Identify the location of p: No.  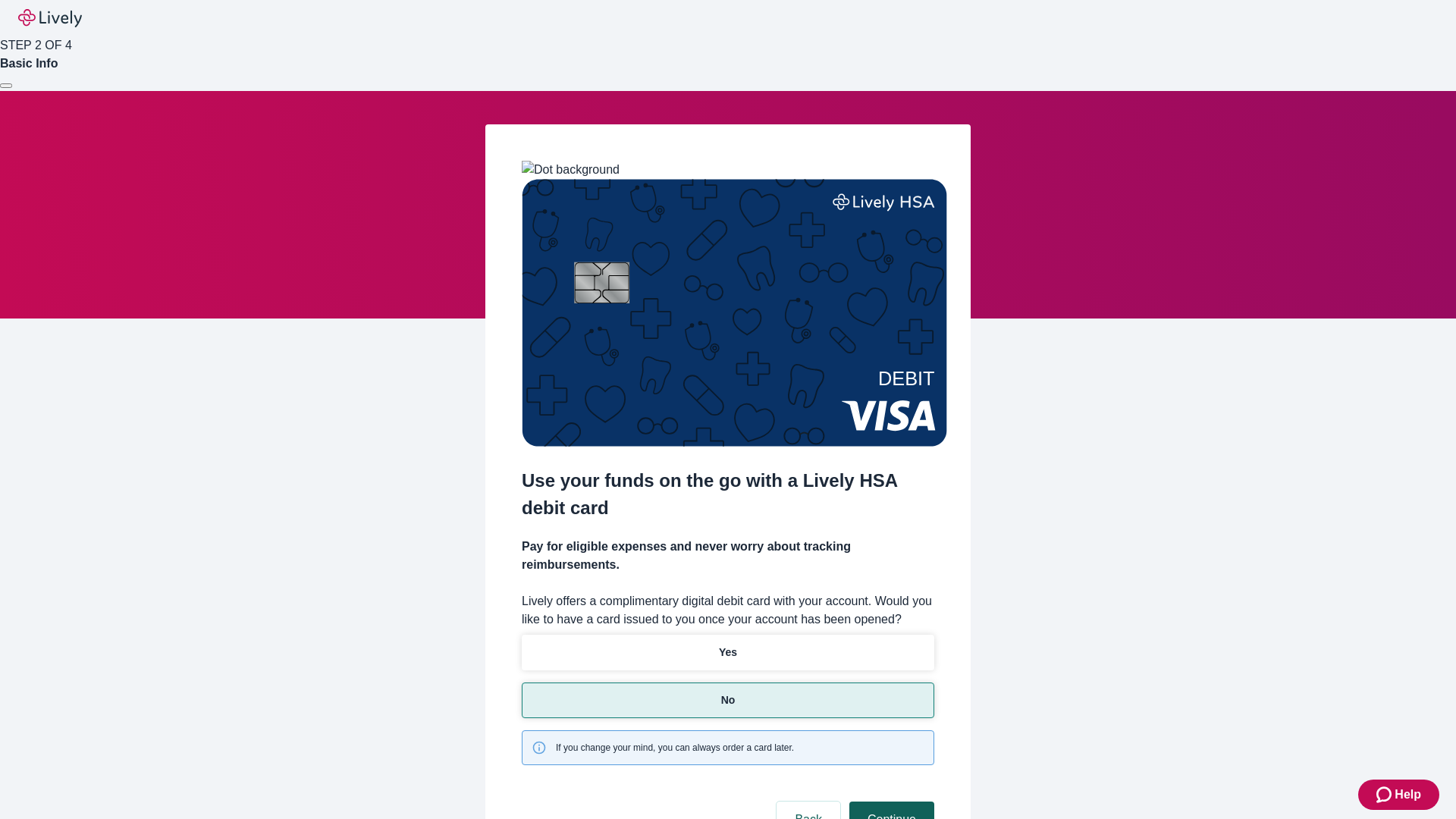
(728, 700).